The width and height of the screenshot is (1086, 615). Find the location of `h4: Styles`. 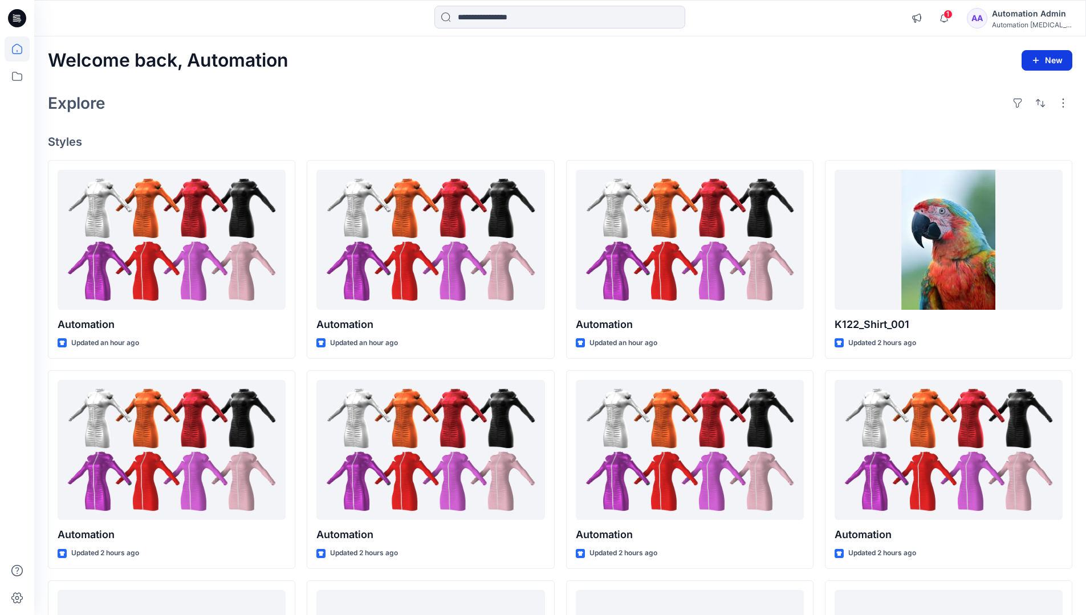

h4: Styles is located at coordinates (560, 142).